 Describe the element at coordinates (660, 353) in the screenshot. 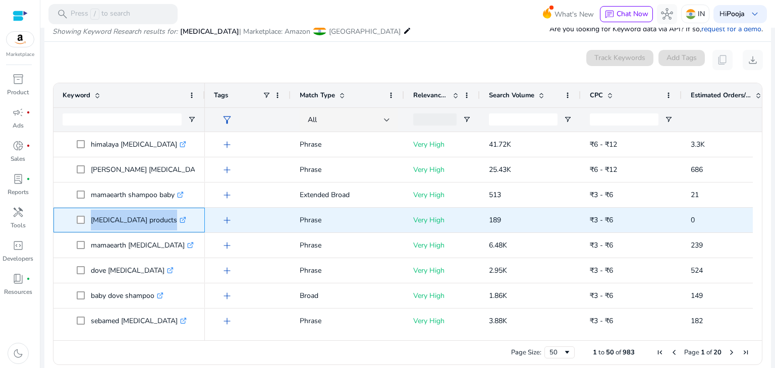

I see `div: First Page` at that location.